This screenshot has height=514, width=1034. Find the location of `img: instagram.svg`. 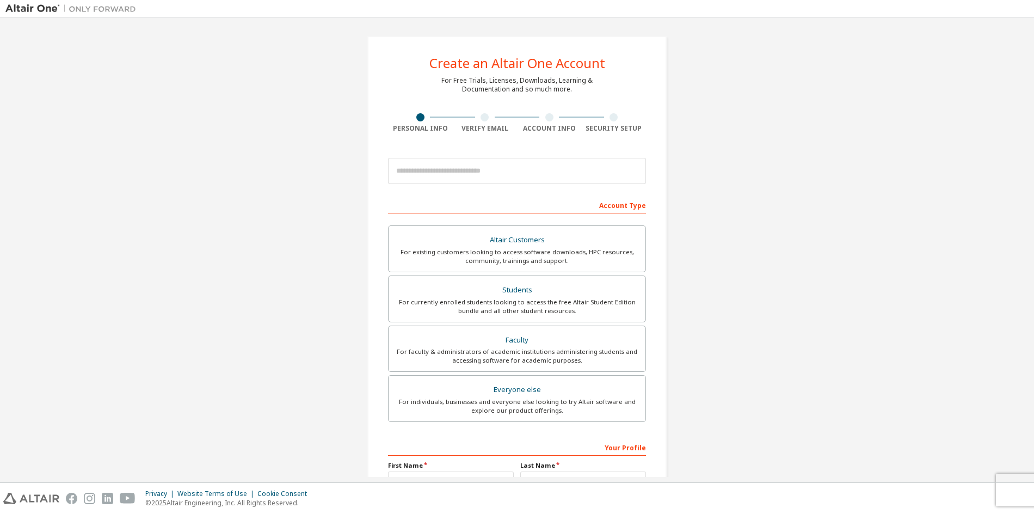

img: instagram.svg is located at coordinates (89, 498).